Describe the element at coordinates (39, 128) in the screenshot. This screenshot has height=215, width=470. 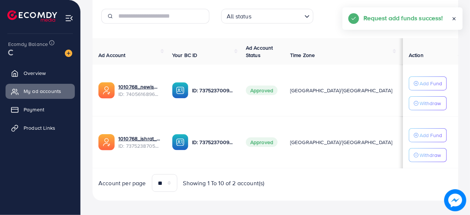
I see `span: Product Links` at that location.